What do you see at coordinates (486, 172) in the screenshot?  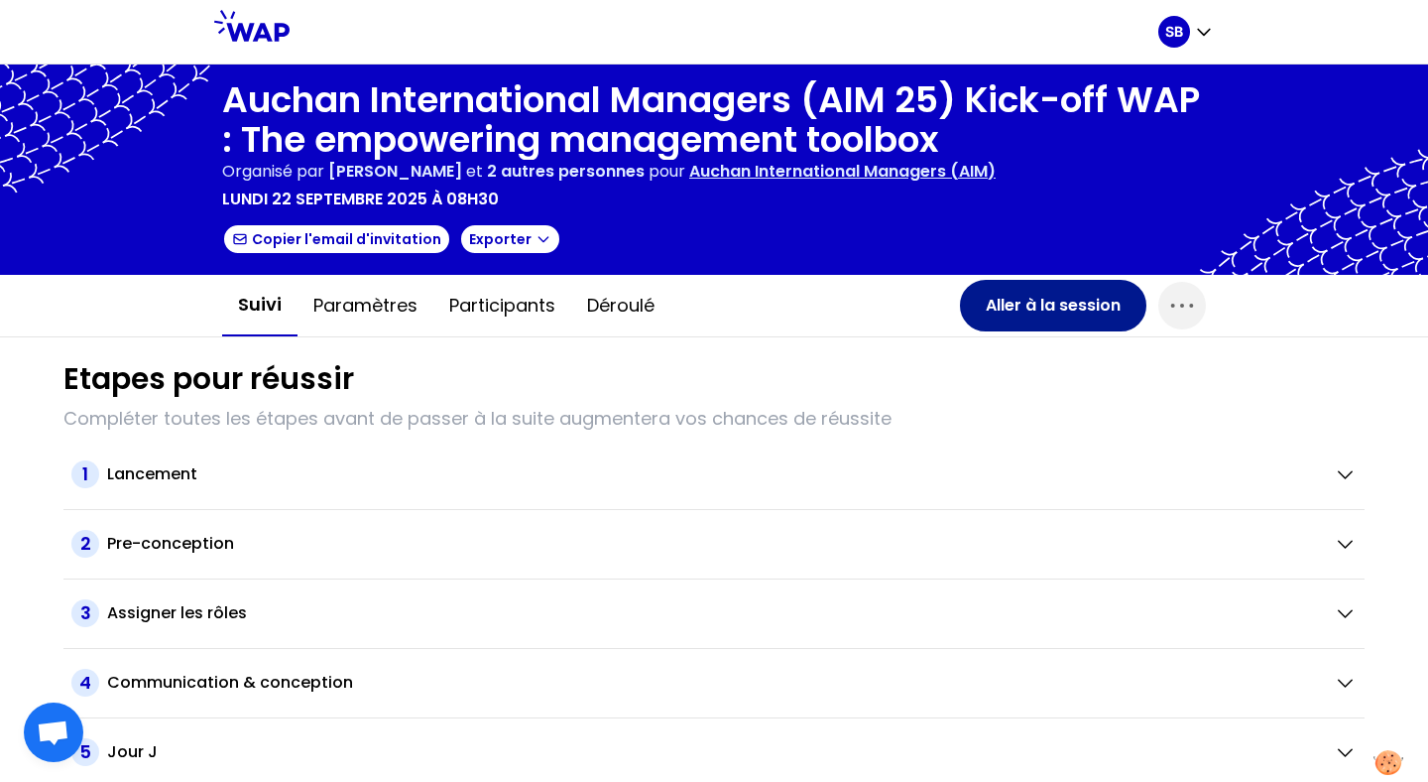 I see `p: et` at bounding box center [486, 172].